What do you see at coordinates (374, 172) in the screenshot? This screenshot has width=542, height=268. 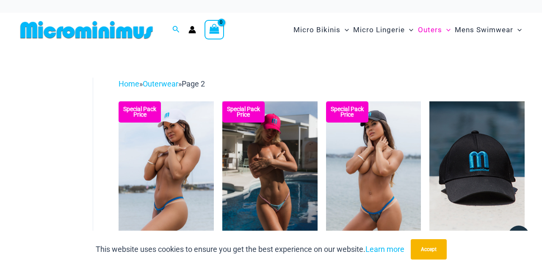 I see `a: Rebel Cap BlackElectric Blue 9939 Cap 07 Rebel Cap WhiteElectric Blue 9939 Cap 07Rebel Cap WhiteE...` at bounding box center [374, 172].